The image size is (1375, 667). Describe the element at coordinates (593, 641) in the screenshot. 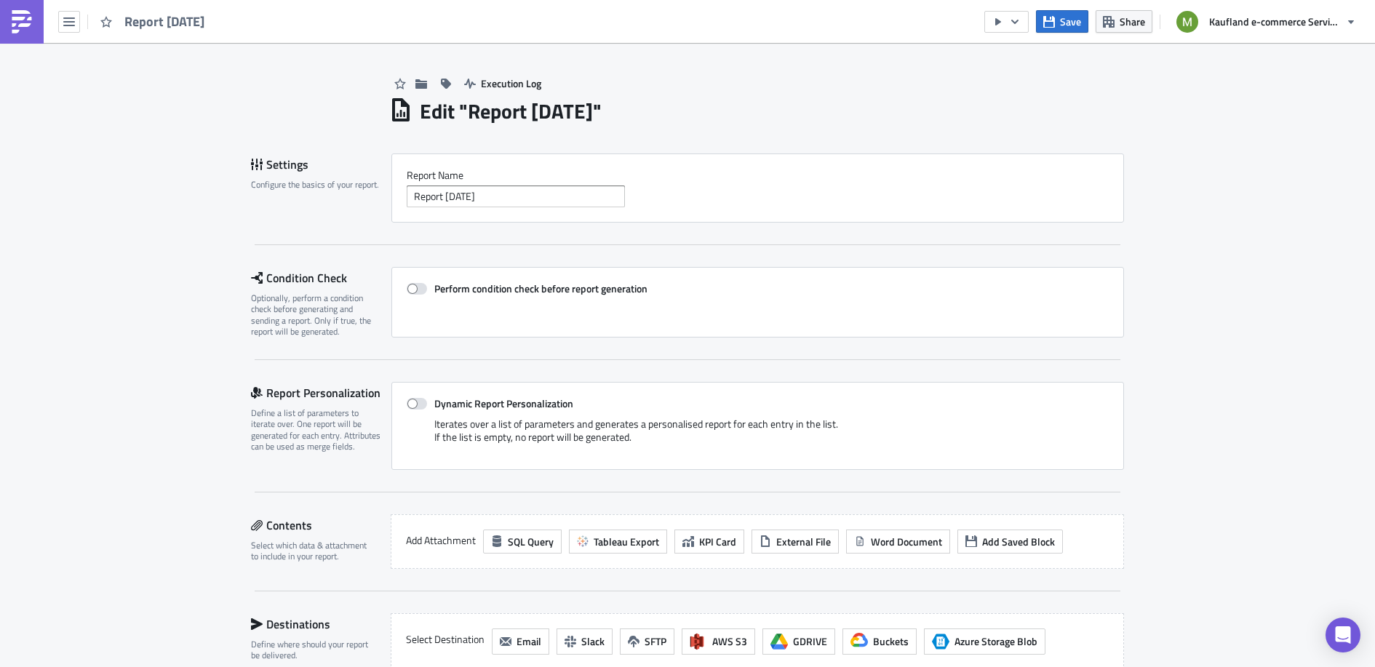

I see `span: Slack` at that location.